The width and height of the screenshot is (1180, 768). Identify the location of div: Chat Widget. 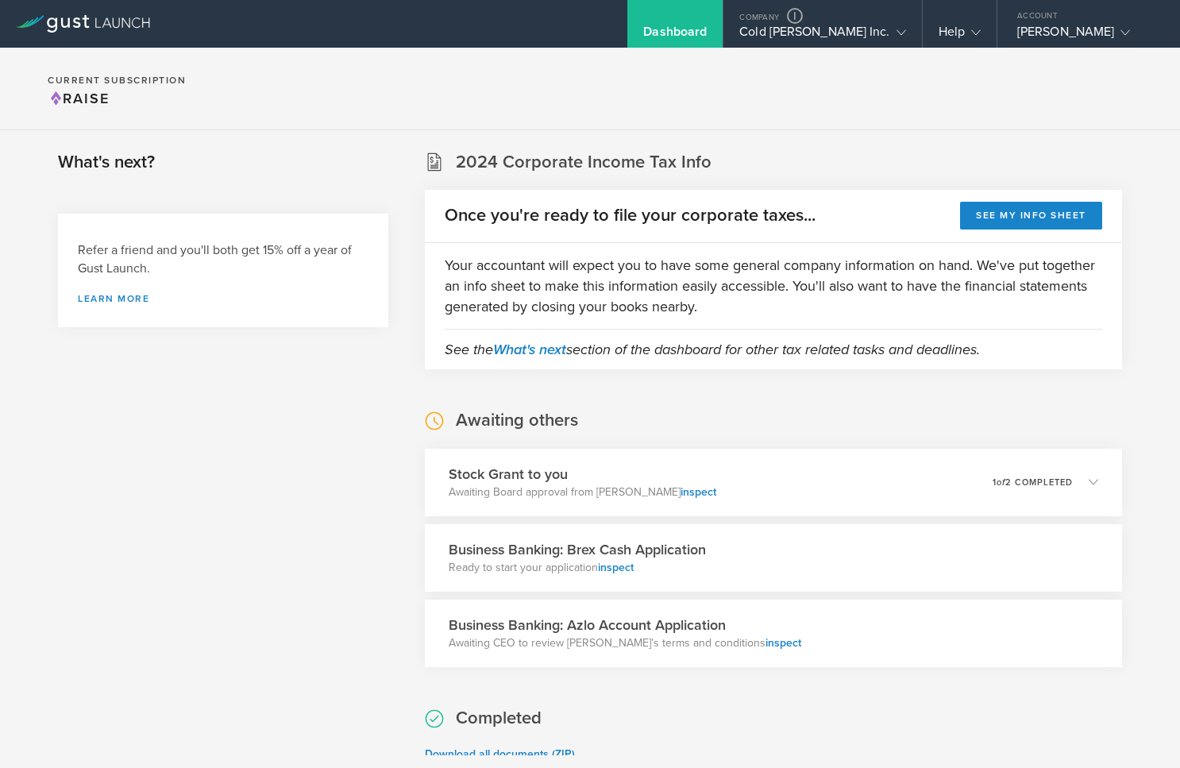
(1140, 730).